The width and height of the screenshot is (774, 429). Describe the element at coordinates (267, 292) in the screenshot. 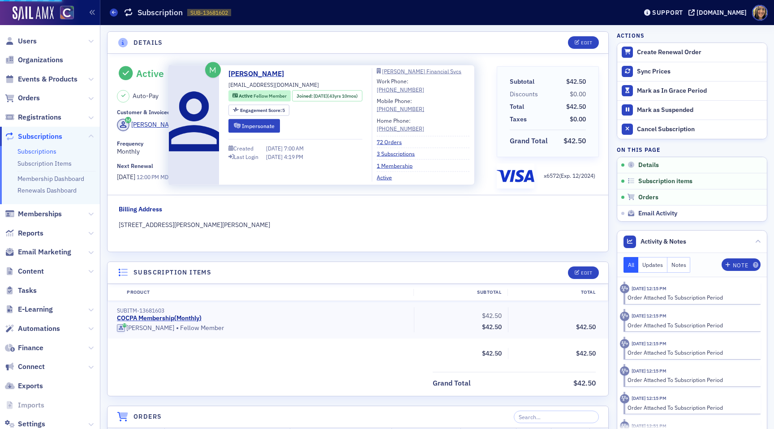

I see `div: Product` at that location.